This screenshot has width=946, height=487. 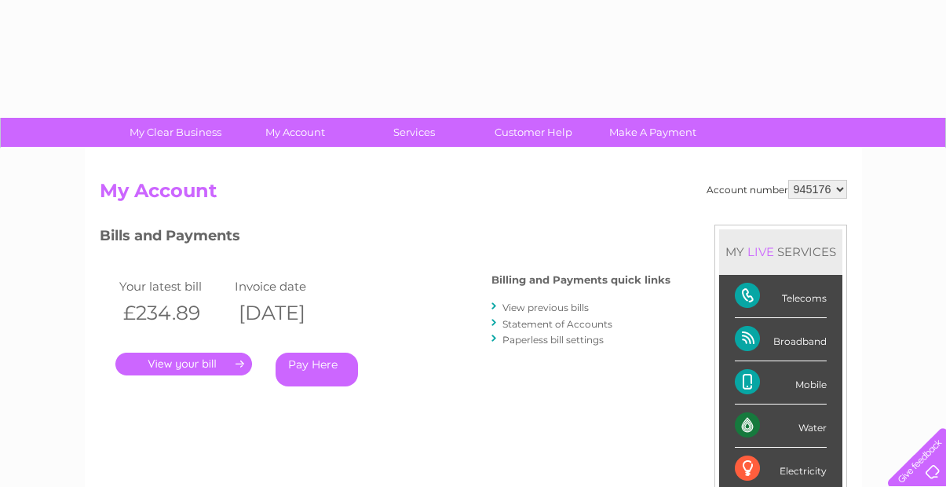 I want to click on a: View previous bills, so click(x=546, y=307).